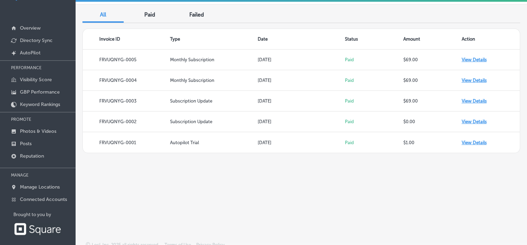  Describe the element at coordinates (126, 142) in the screenshot. I see `td: FRVUQNYG-0001` at that location.